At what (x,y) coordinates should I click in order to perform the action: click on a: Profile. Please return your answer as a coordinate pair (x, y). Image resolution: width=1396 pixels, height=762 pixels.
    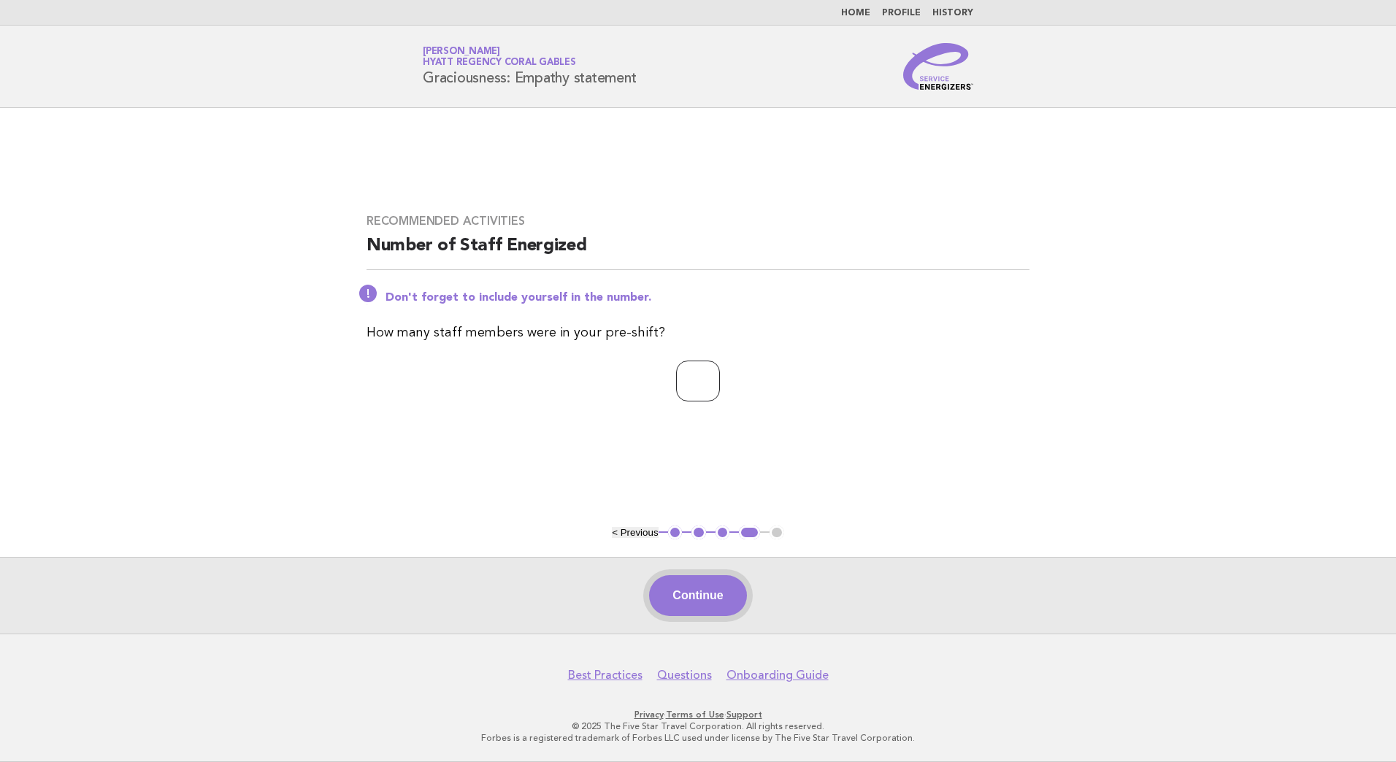
    Looking at the image, I should click on (901, 13).